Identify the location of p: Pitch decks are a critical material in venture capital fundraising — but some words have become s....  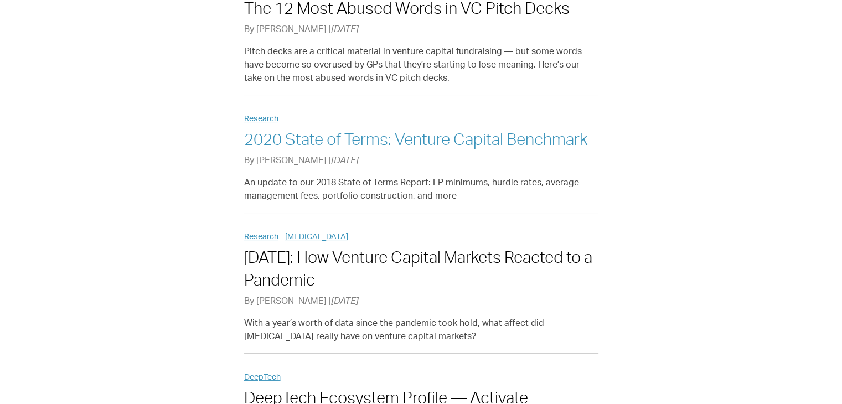
(421, 66).